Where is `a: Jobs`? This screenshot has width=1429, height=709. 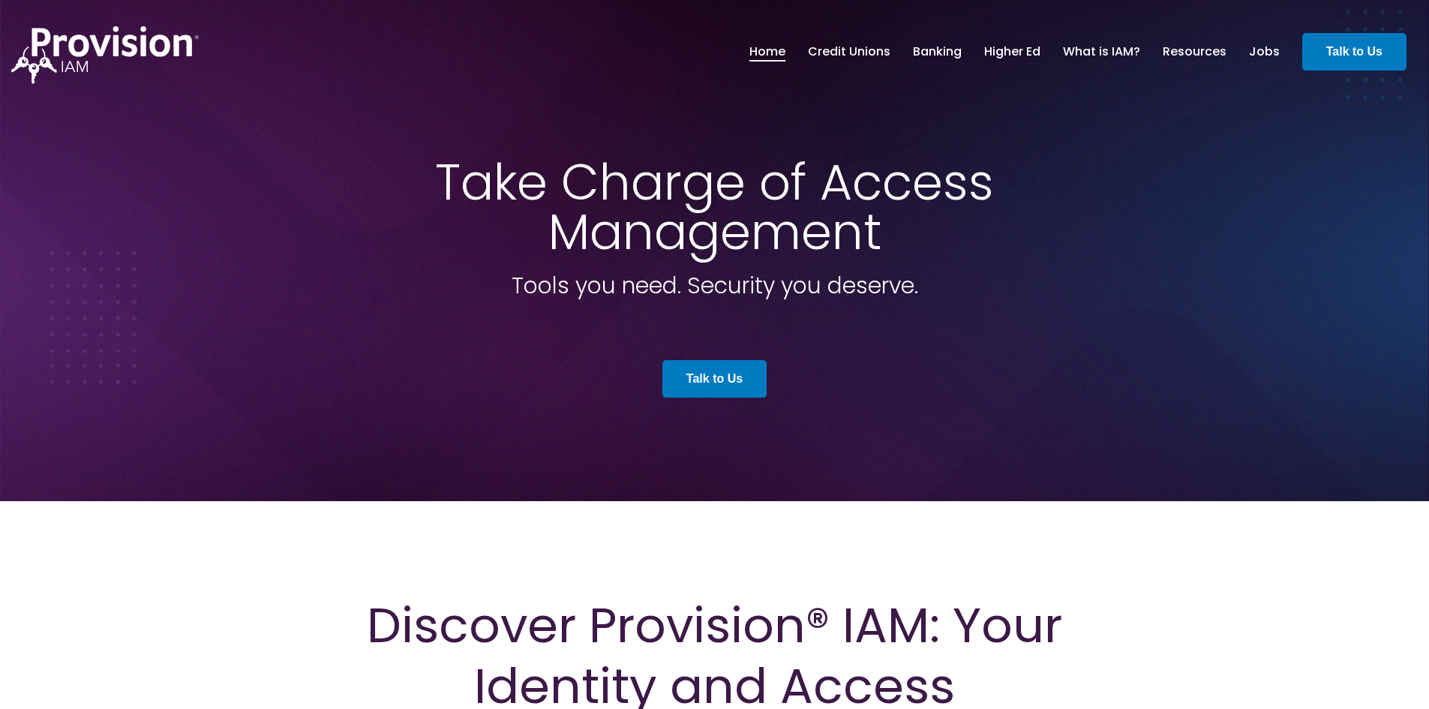 a: Jobs is located at coordinates (1264, 52).